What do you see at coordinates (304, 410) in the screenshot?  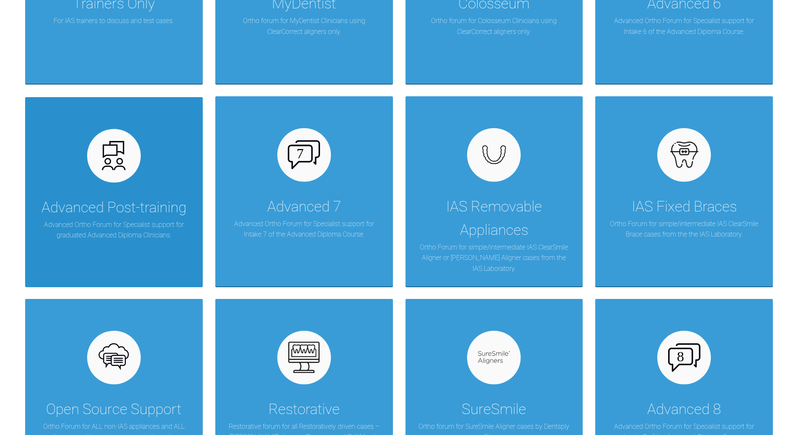 I see `div: Restorative` at bounding box center [304, 410].